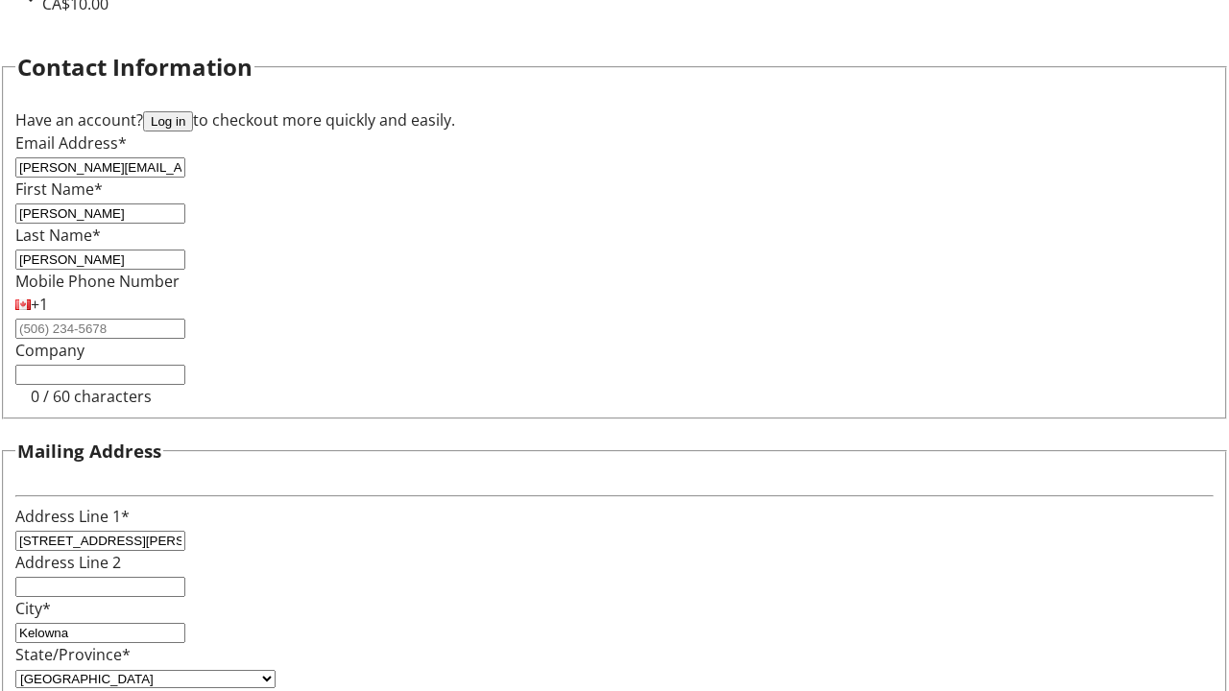  Describe the element at coordinates (100, 633) in the screenshot. I see `input: City` at that location.